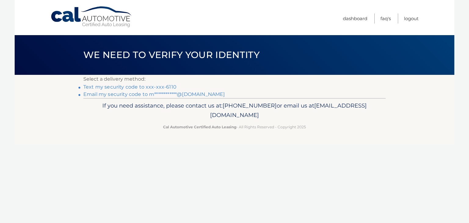 The image size is (469, 223). Describe the element at coordinates (235, 127) in the screenshot. I see `p: - All Rights Reserved - Copyright 2025` at that location.